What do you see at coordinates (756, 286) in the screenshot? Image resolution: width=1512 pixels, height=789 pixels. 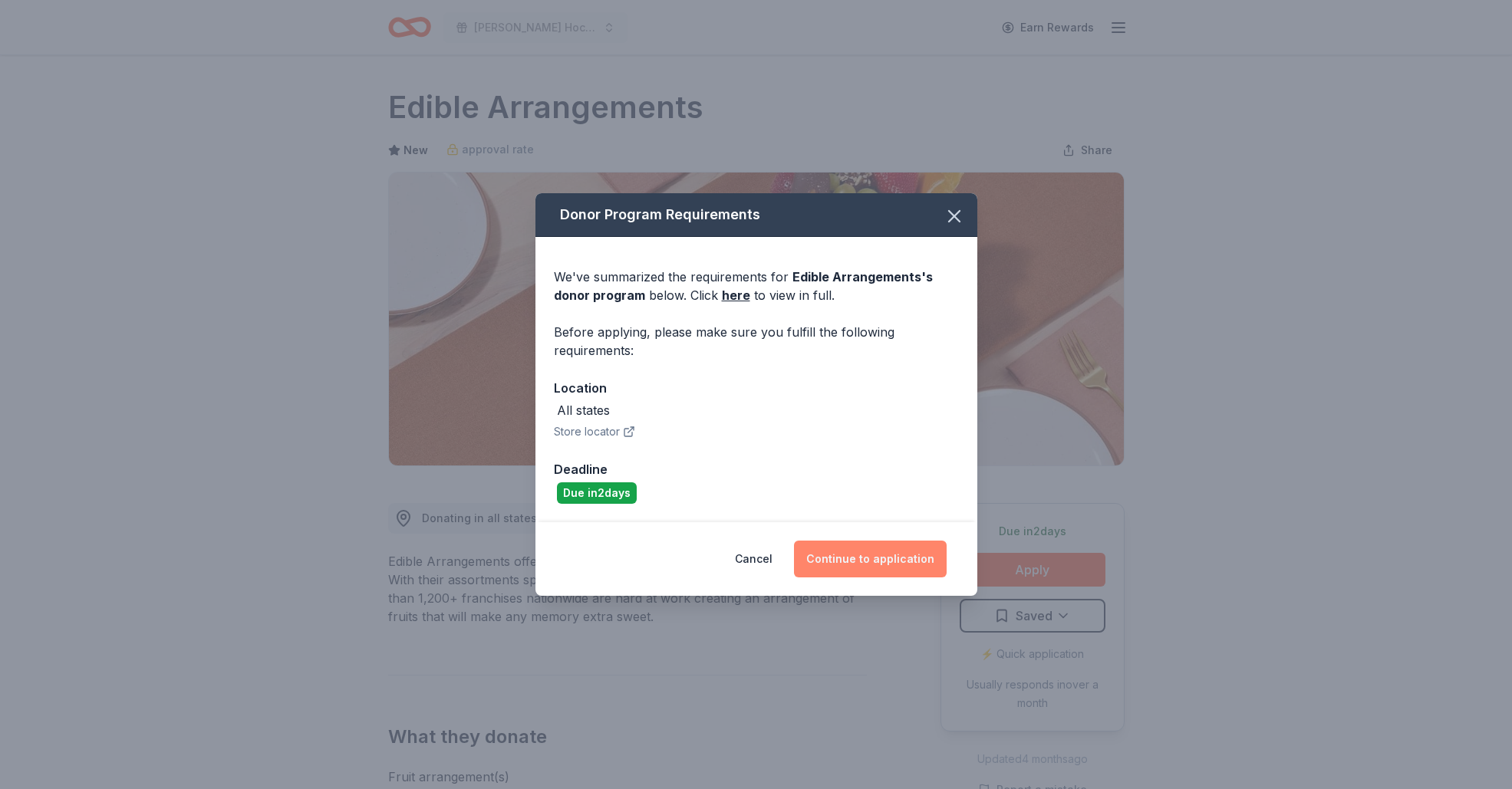 I see `div: We've summarized the requirements for below. Click to view in full.` at bounding box center [756, 286].